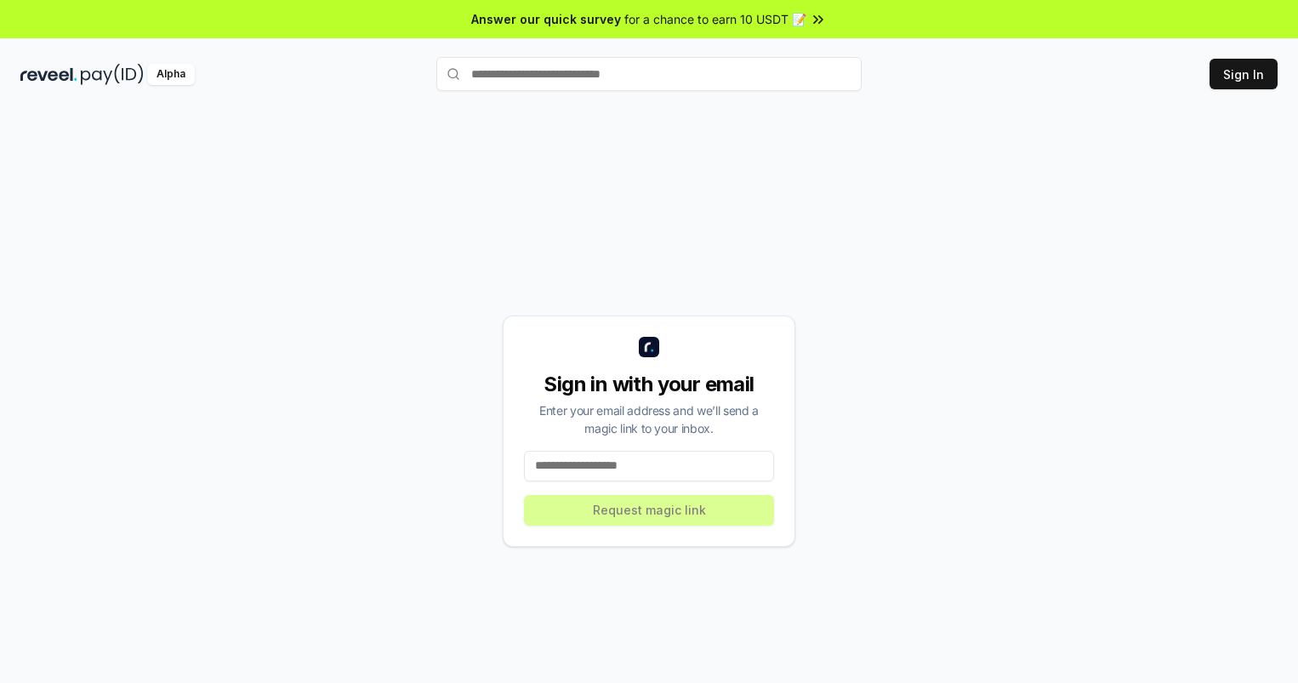 Image resolution: width=1298 pixels, height=683 pixels. I want to click on div: Sign in with your email, so click(649, 385).